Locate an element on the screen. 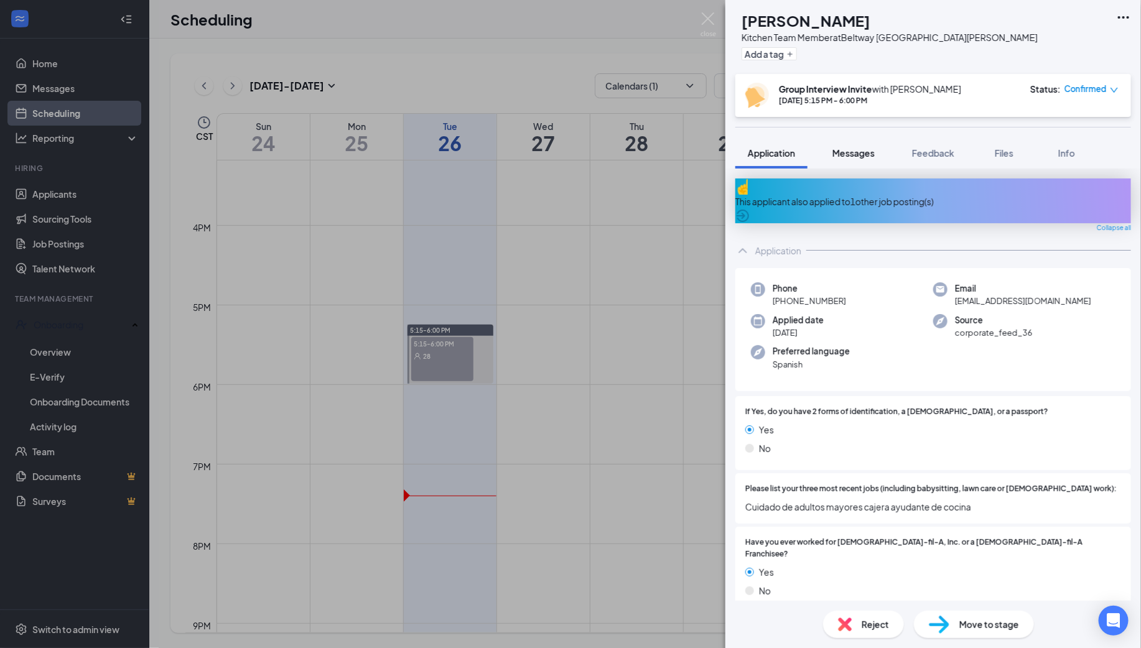 This screenshot has height=648, width=1141. span: Source is located at coordinates (993, 320).